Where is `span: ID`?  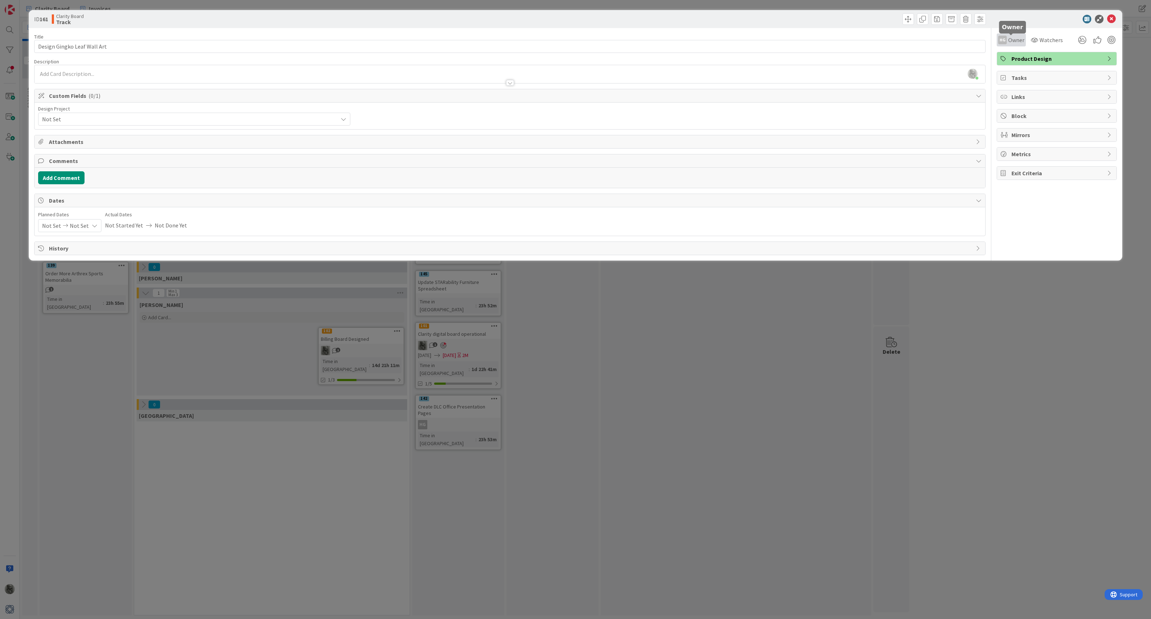 span: ID is located at coordinates (41, 19).